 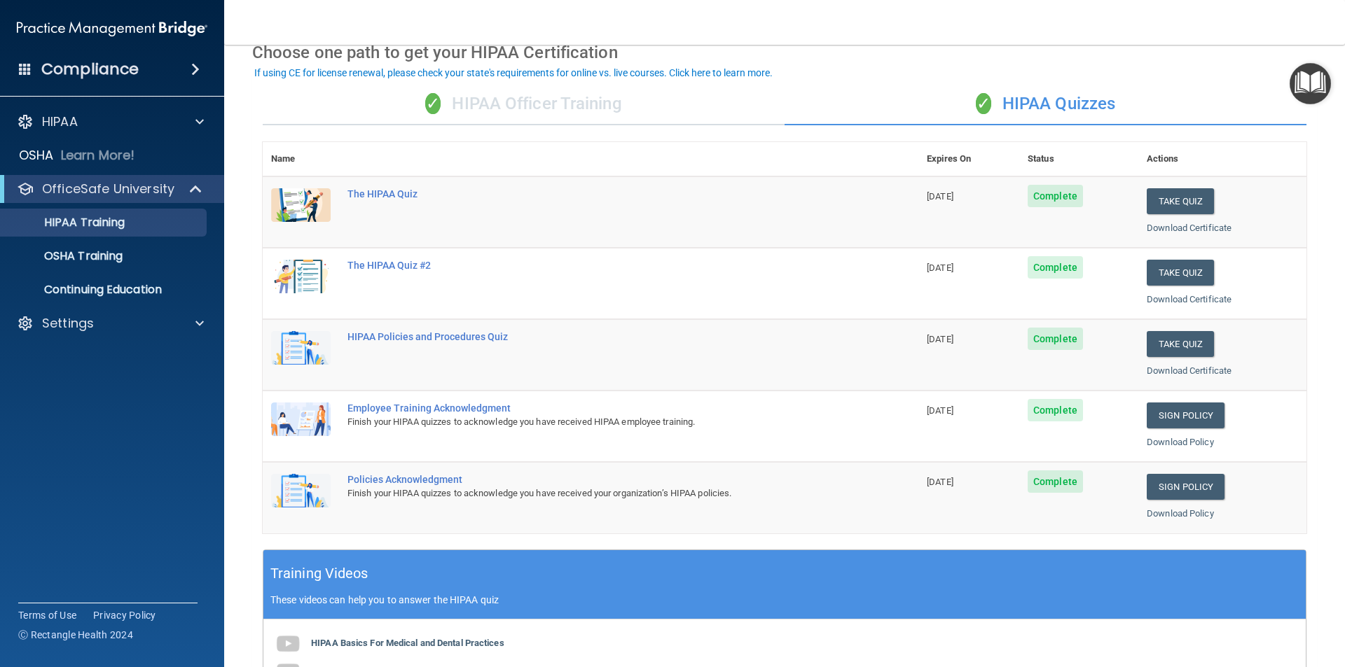 I want to click on div: HIPAA Quizzes, so click(x=1045, y=104).